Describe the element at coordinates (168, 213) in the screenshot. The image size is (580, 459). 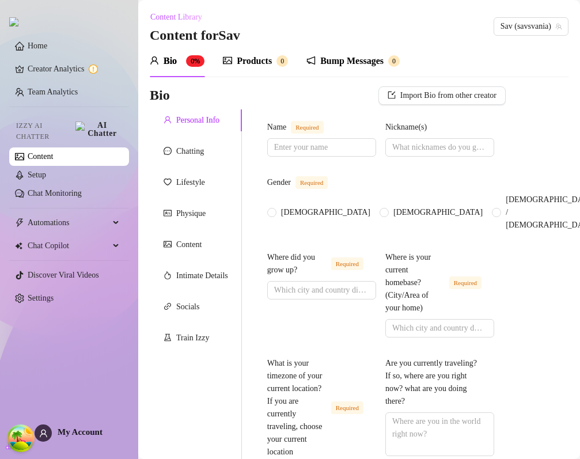
I see `span: idcard` at that location.